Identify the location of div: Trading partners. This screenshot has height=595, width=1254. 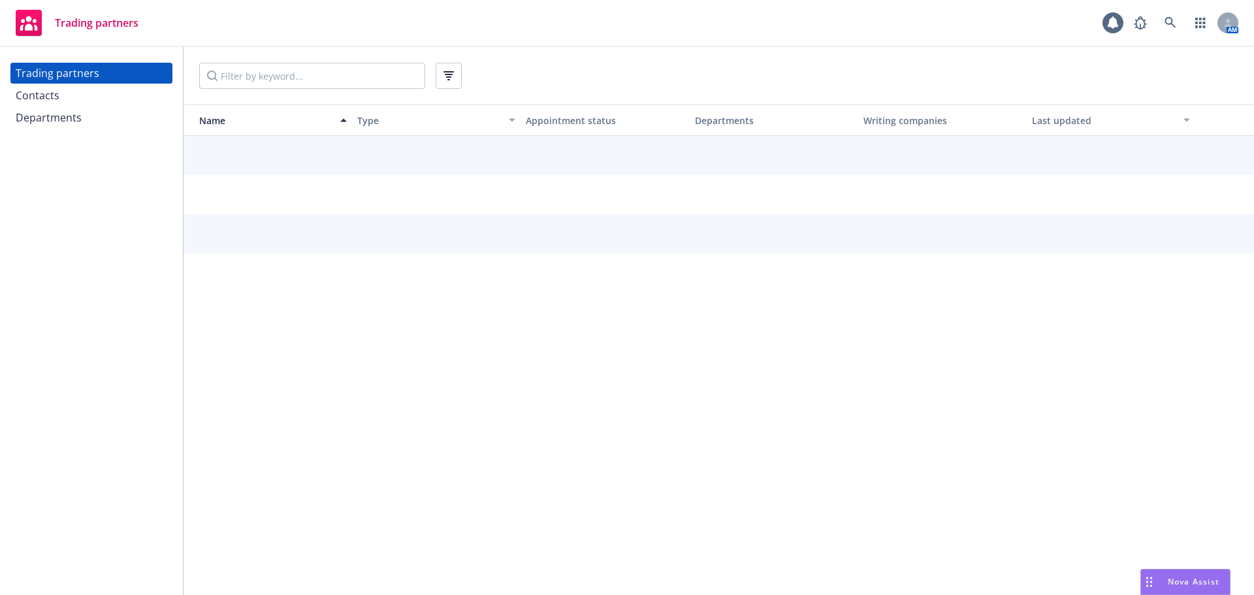
(57, 73).